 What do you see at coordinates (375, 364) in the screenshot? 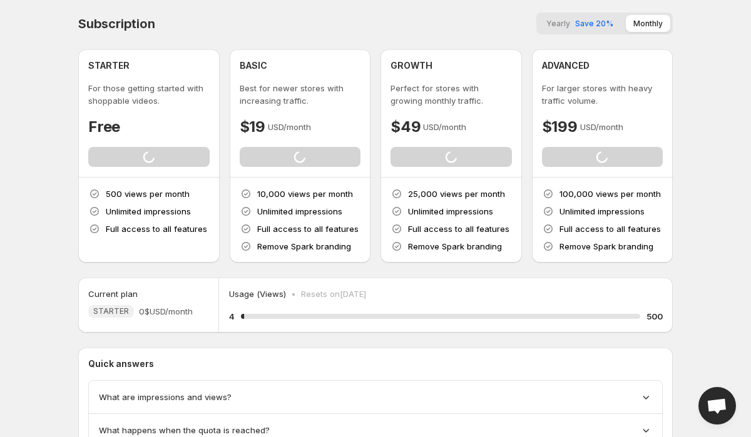
I see `p: Quick answers` at bounding box center [375, 364].